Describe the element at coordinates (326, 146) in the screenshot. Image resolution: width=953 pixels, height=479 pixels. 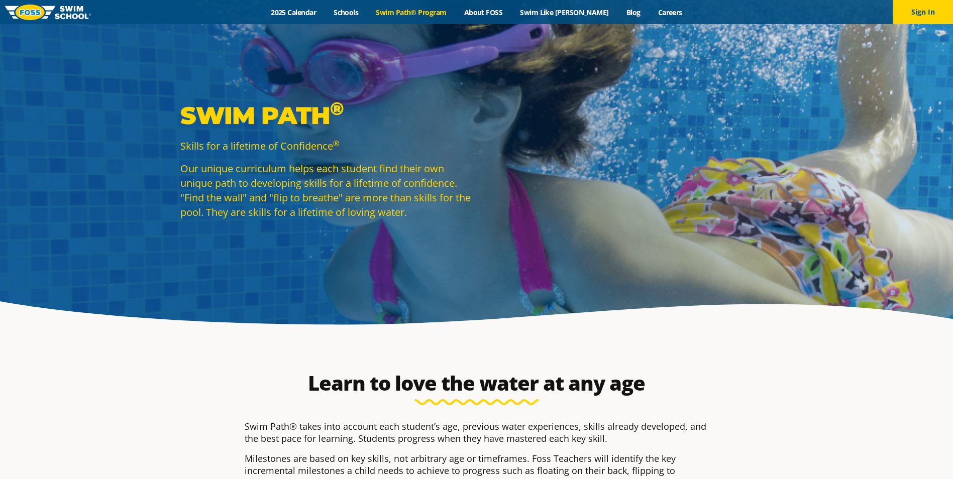
I see `p: Skills for a lifetime of Confidence` at that location.